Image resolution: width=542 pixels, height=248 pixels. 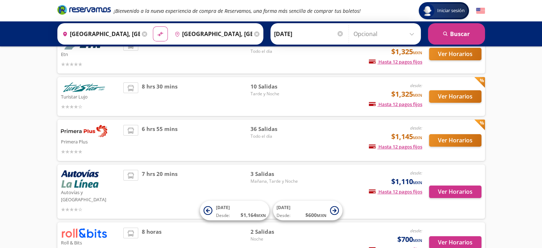 What do you see at coordinates (160, 54) in the screenshot?
I see `span: 8 hrs 40 mins` at bounding box center [160, 54].